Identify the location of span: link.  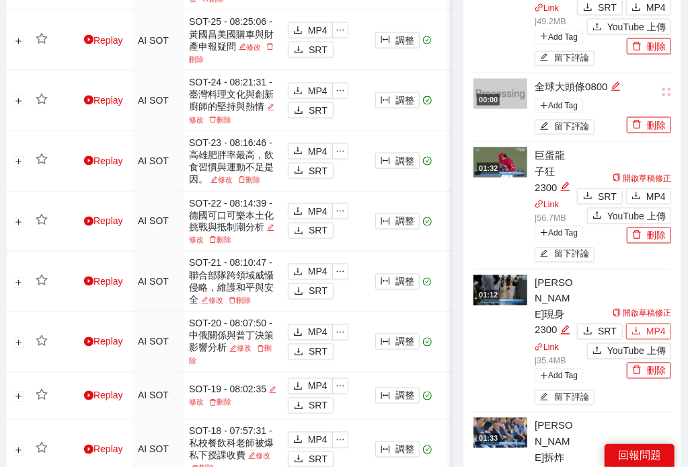
(539, 204).